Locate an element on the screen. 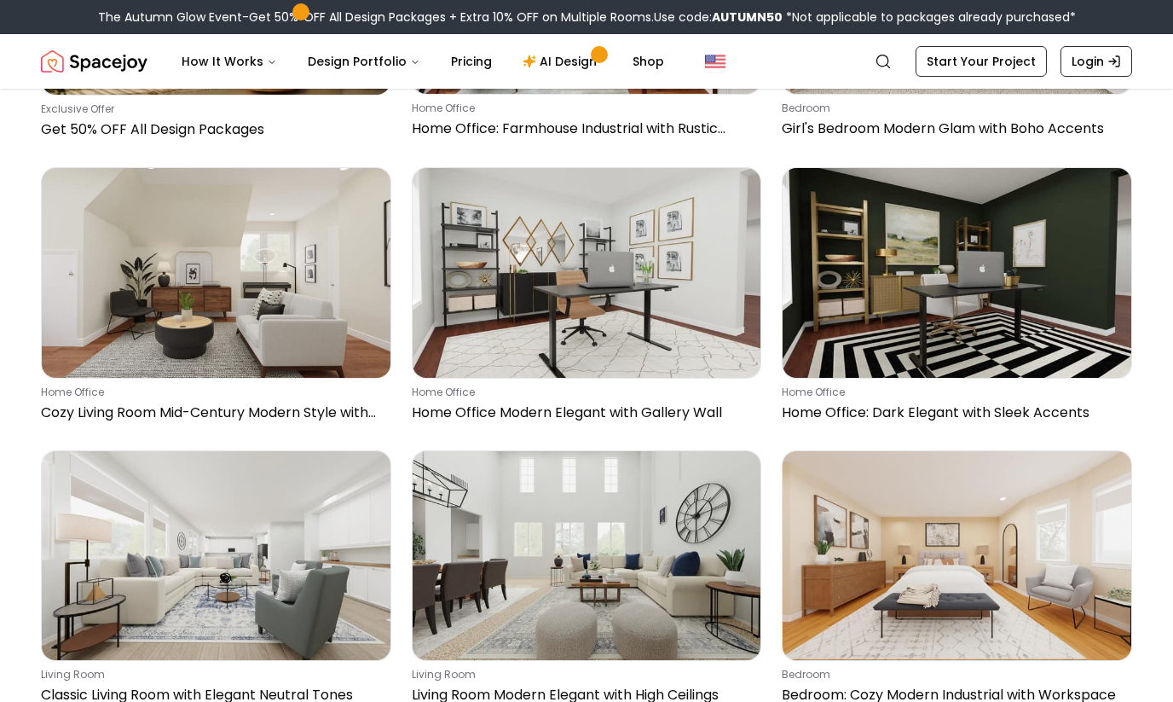 The width and height of the screenshot is (1173, 702). button: How It Works is located at coordinates (229, 61).